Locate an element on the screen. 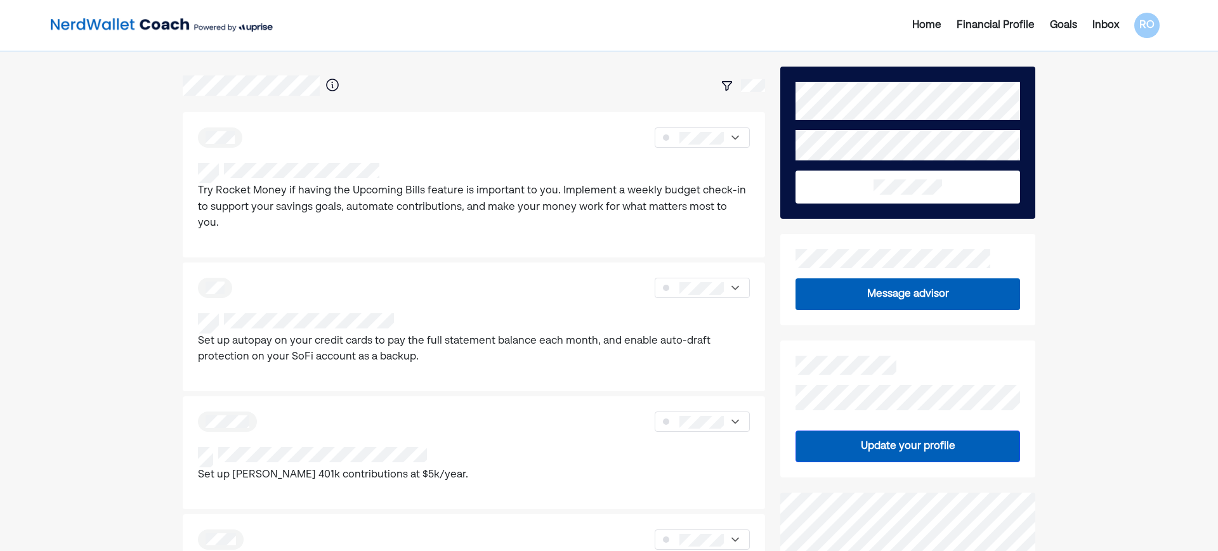 The width and height of the screenshot is (1218, 551). div: Home is located at coordinates (927, 25).